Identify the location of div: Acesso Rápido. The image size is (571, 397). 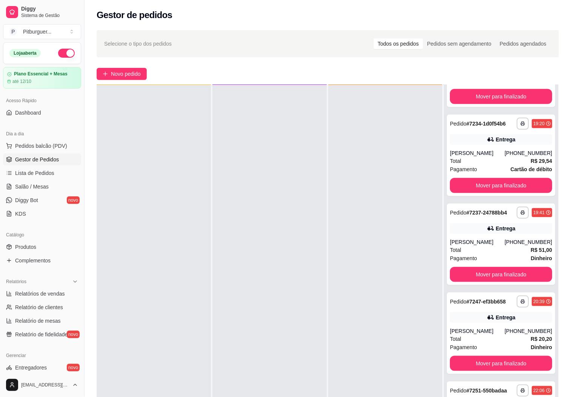
(42, 101).